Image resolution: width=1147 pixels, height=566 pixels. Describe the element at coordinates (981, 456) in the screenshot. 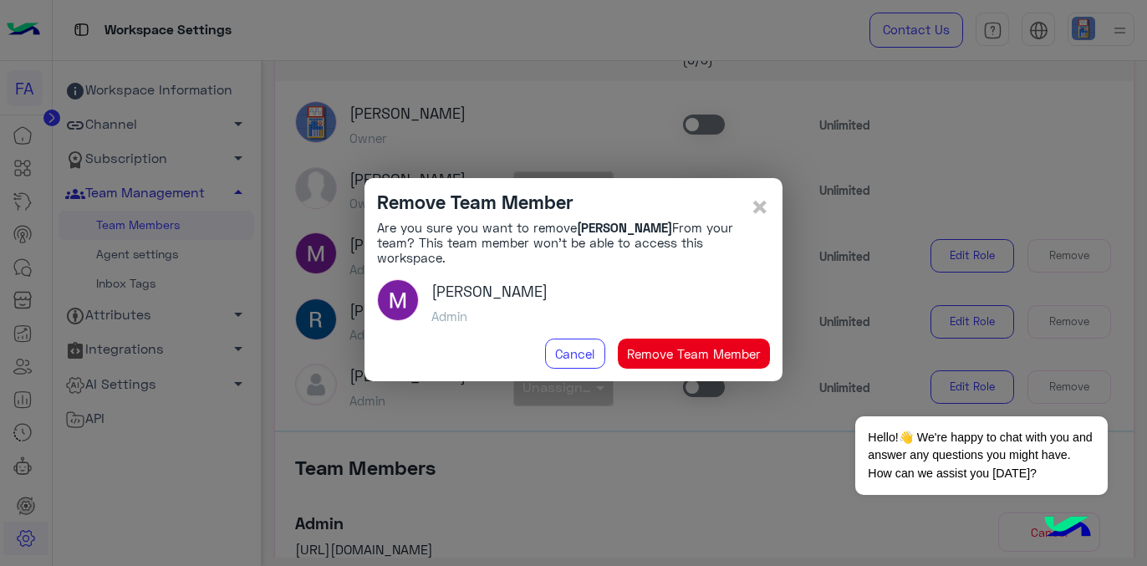

I see `span: Hello!👋 We're happy to chat with you and answer any questions you might have. How can we assist y...` at that location.